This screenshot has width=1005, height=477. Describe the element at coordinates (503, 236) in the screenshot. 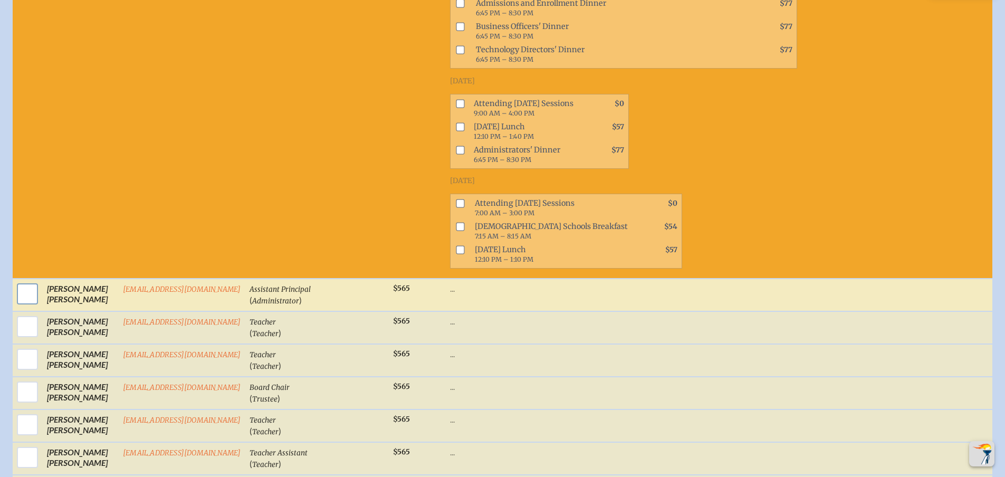

I see `span: 7:15 AM – 8:15 AM` at that location.